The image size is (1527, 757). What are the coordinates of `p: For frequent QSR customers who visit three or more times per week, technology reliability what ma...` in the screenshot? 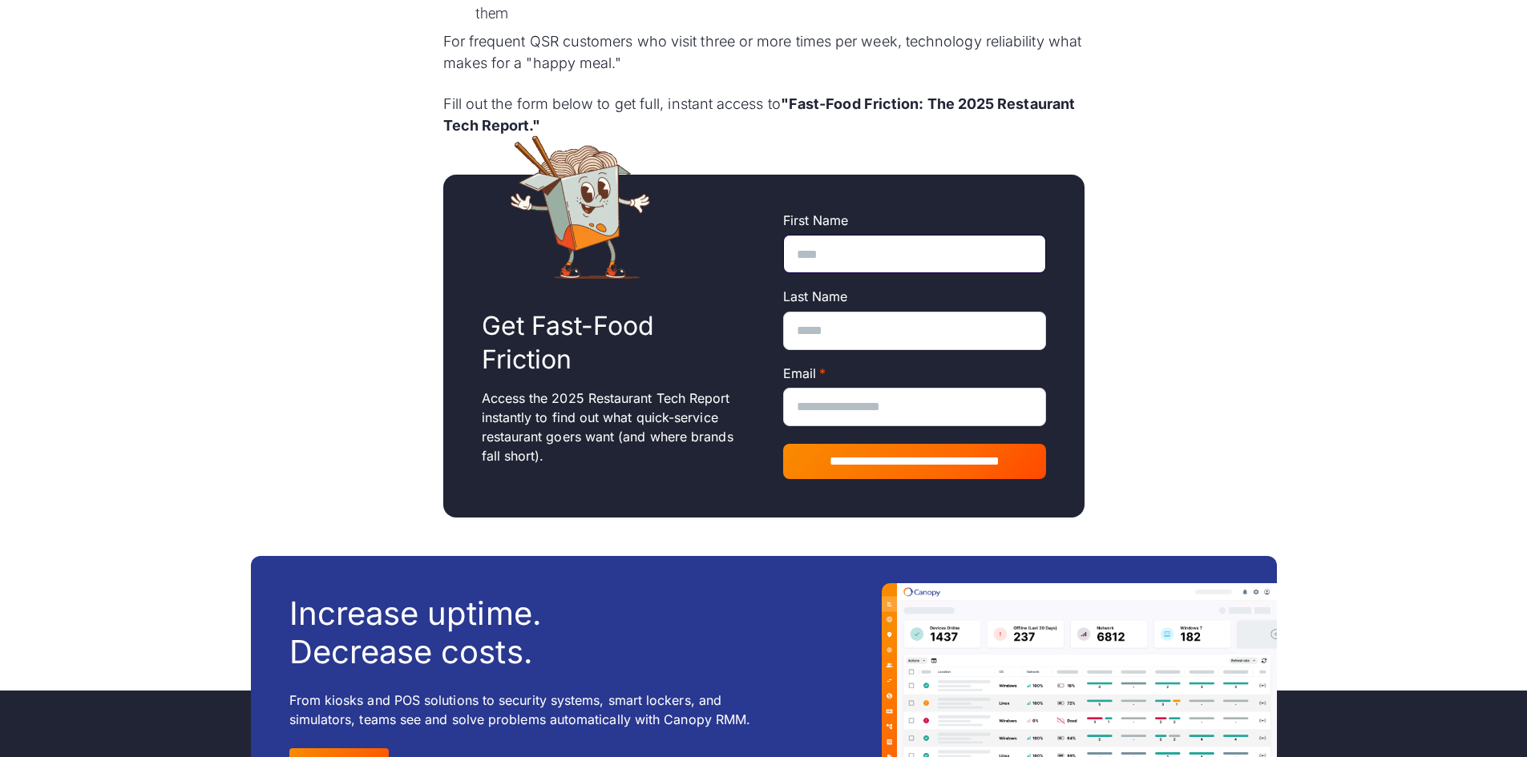 It's located at (764, 52).